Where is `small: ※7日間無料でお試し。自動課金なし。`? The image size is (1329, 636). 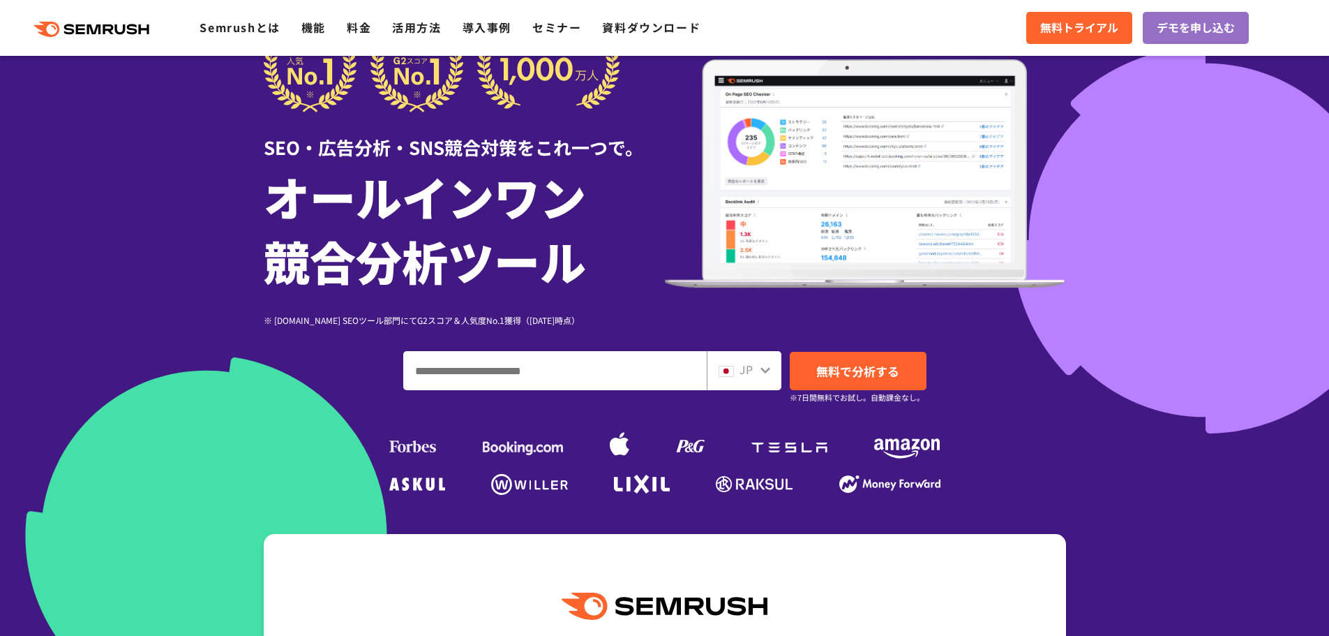 small: ※7日間無料でお試し。自動課金なし。 is located at coordinates (857, 397).